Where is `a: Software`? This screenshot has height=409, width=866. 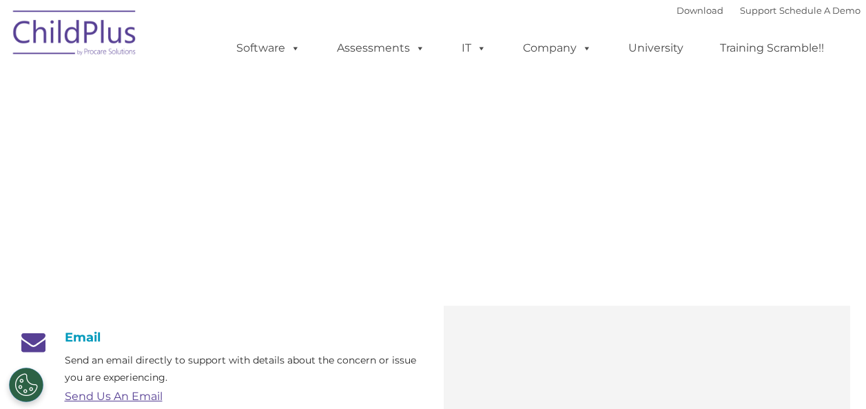 a: Software is located at coordinates (268, 48).